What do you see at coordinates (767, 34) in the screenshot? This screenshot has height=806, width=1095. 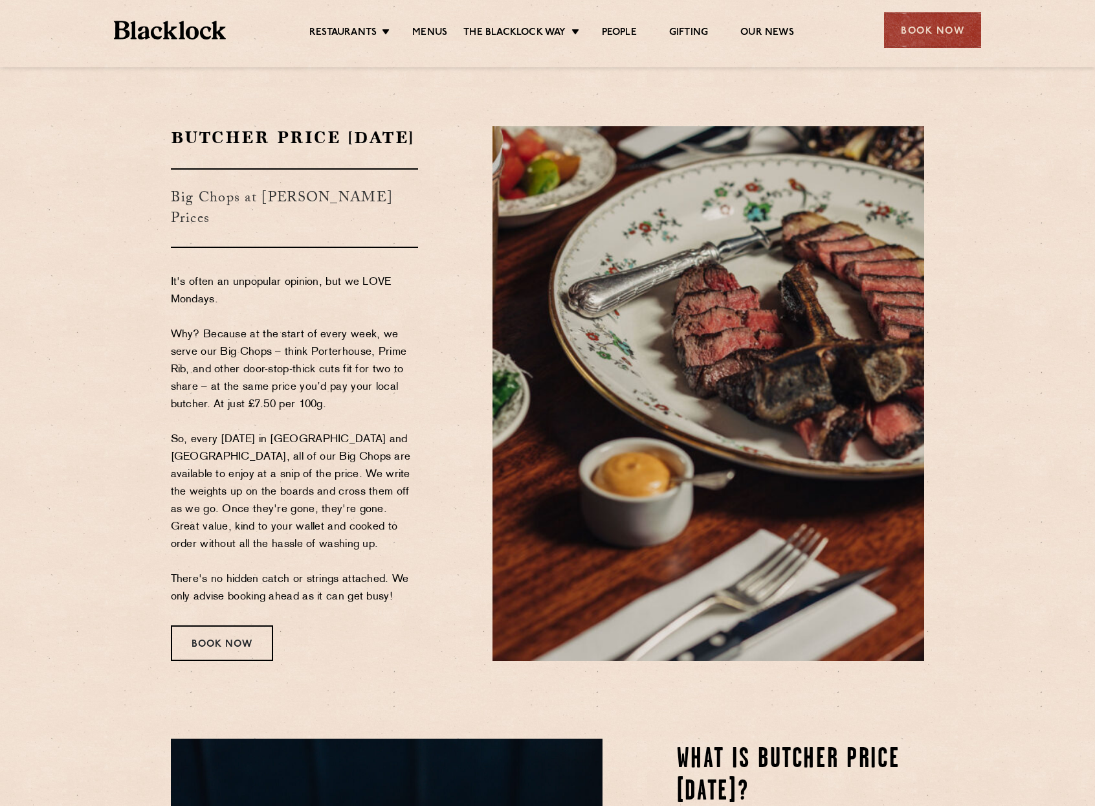 I see `a: Our News` at bounding box center [767, 34].